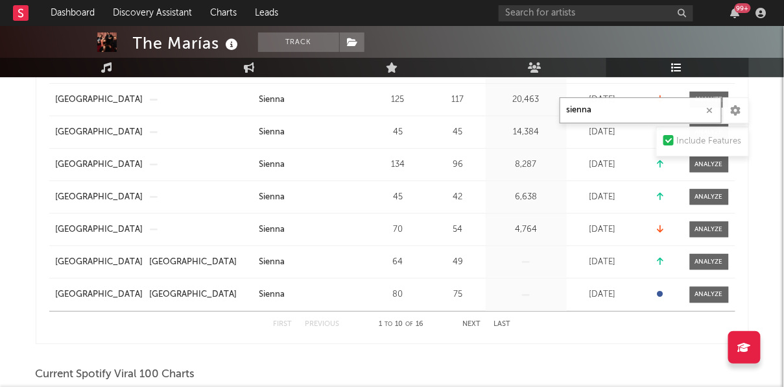 The image size is (784, 387). I want to click on button: Next, so click(472, 324).